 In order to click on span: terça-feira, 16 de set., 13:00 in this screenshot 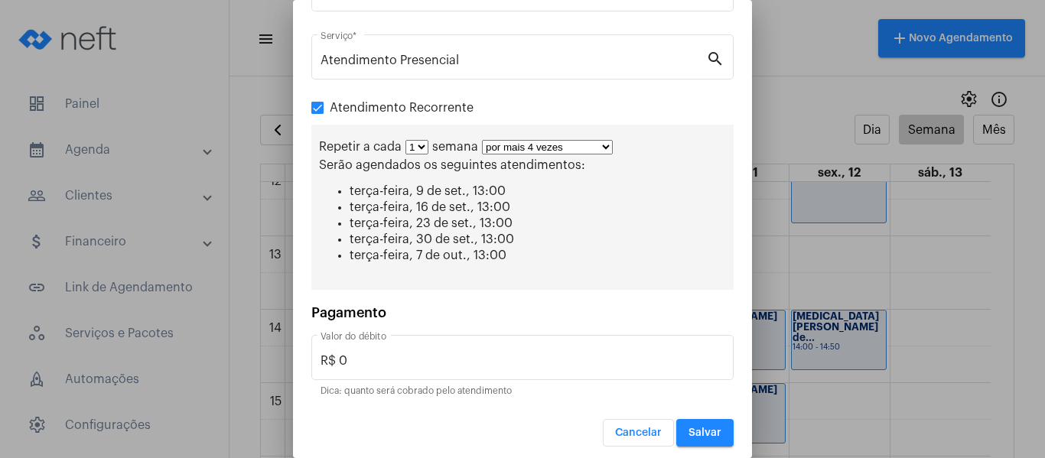, I will do `click(430, 207)`.